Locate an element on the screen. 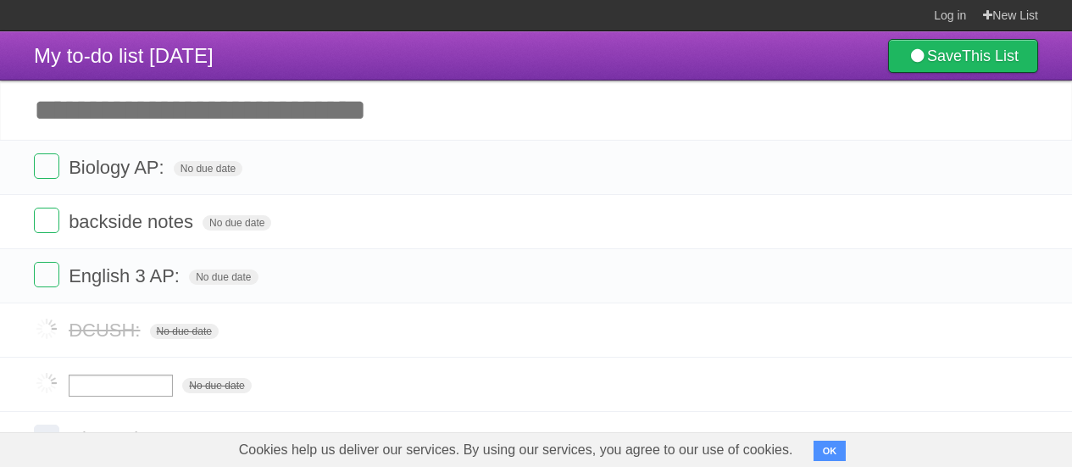  button: OK is located at coordinates (829, 451).